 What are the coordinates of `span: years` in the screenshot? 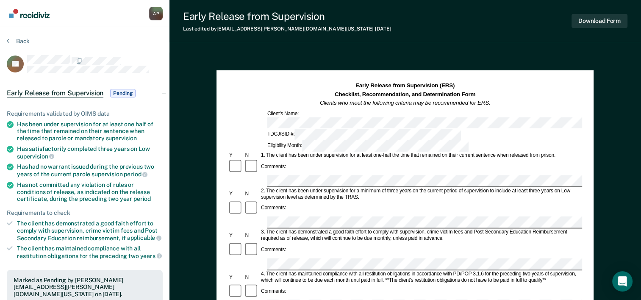 It's located at (151, 256).